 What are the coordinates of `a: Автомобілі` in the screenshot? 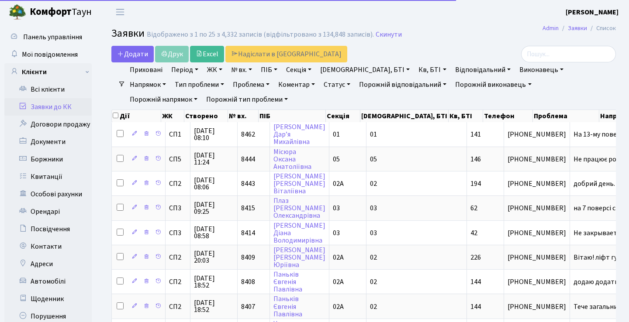 It's located at (48, 282).